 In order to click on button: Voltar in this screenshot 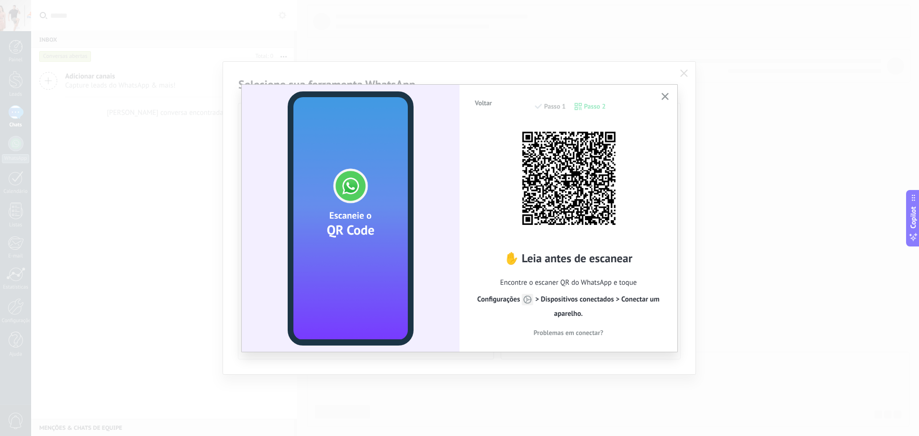, I will do `click(484, 103)`.